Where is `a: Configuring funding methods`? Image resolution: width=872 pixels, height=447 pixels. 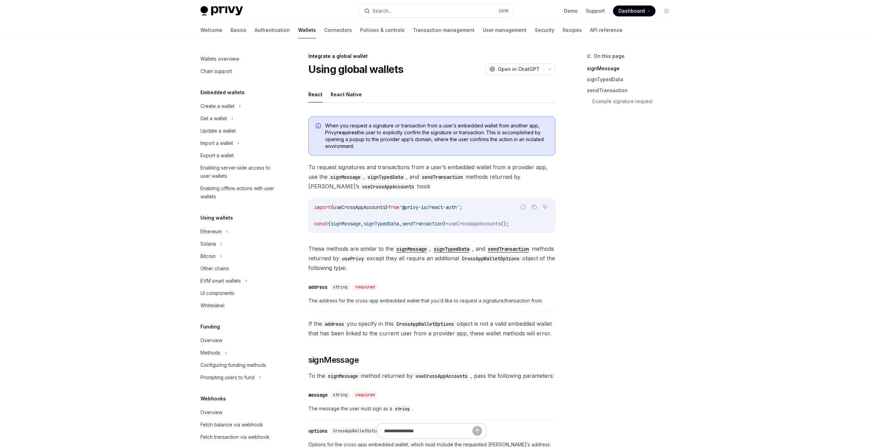 a: Configuring funding methods is located at coordinates (239, 365).